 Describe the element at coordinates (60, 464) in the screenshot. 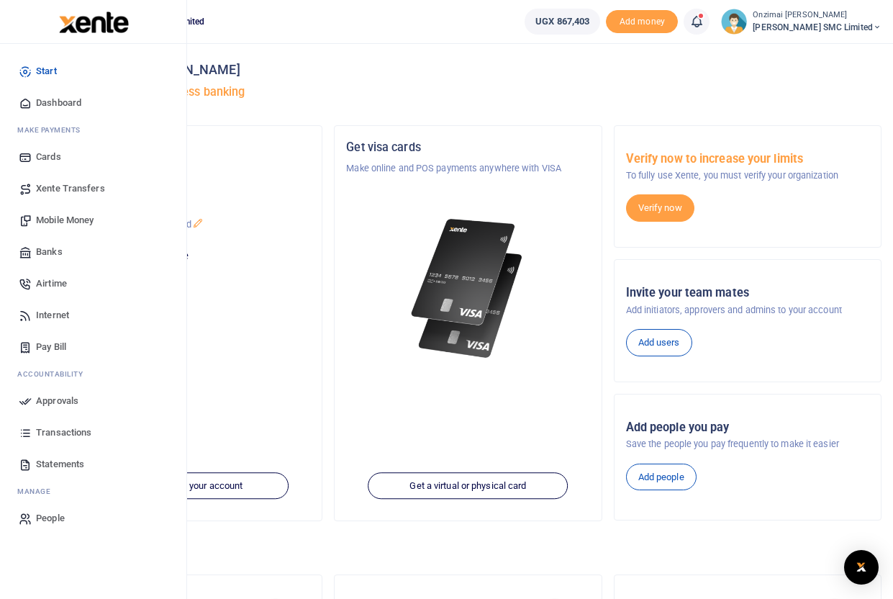

I see `span: Statements` at that location.